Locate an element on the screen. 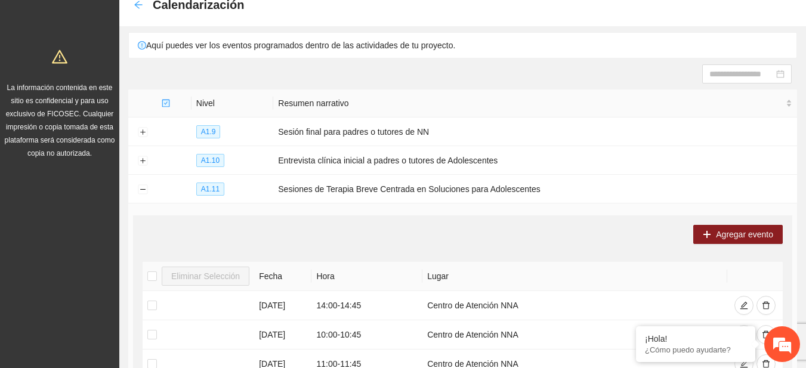 This screenshot has width=806, height=368. div: Aquí puedes ver los eventos programados dentro de las actividades de tu proyecto. is located at coordinates (462, 45).